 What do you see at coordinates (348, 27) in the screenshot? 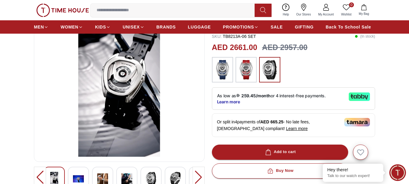
I see `span: Back To School Sale` at bounding box center [348, 27].